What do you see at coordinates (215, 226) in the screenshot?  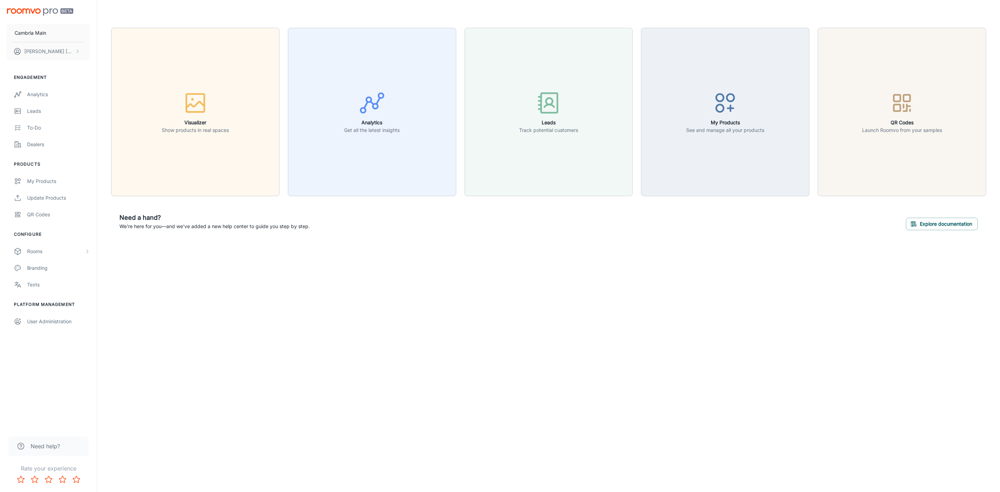 I see `p: We're here for you—and we've added a new help center to guide you step by step.` at bounding box center [215, 226].